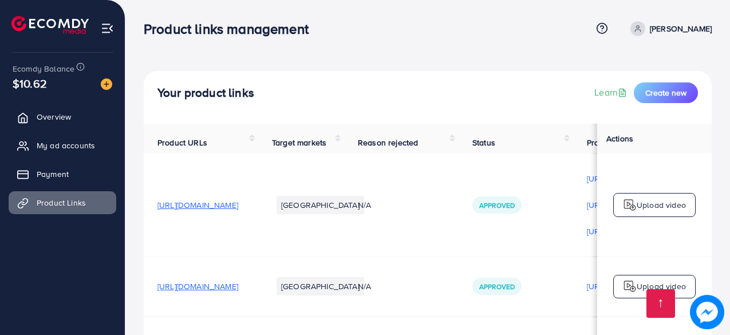 The height and width of the screenshot is (335, 730). Describe the element at coordinates (44, 69) in the screenshot. I see `span: Ecomdy Balance` at that location.